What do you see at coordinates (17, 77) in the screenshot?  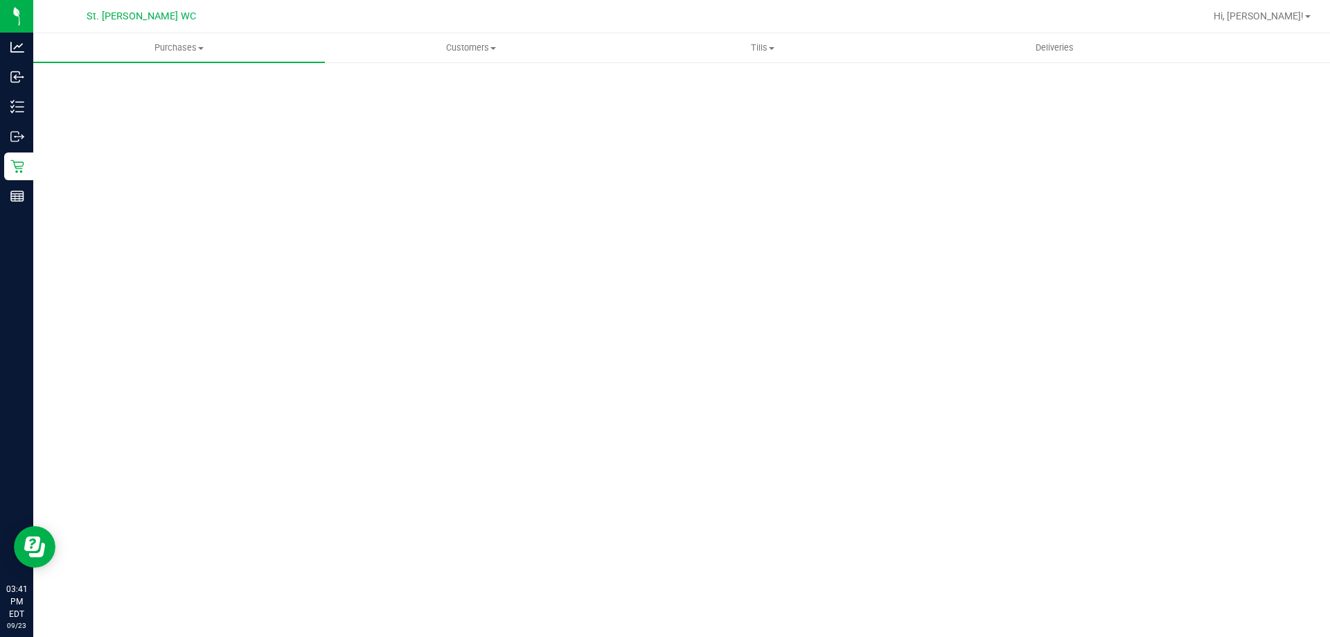 I see `inline-svg: Inbound` at bounding box center [17, 77].